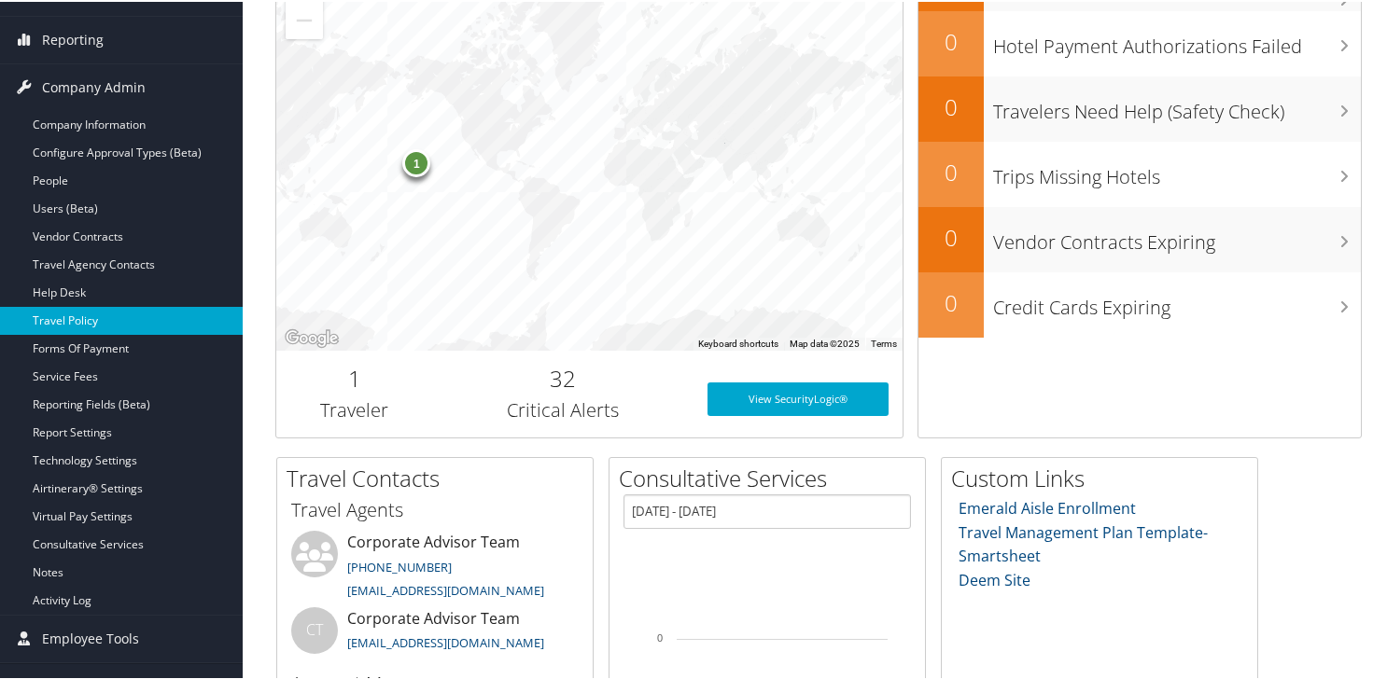 The image size is (1387, 679). I want to click on h2: Consultative Services, so click(772, 477).